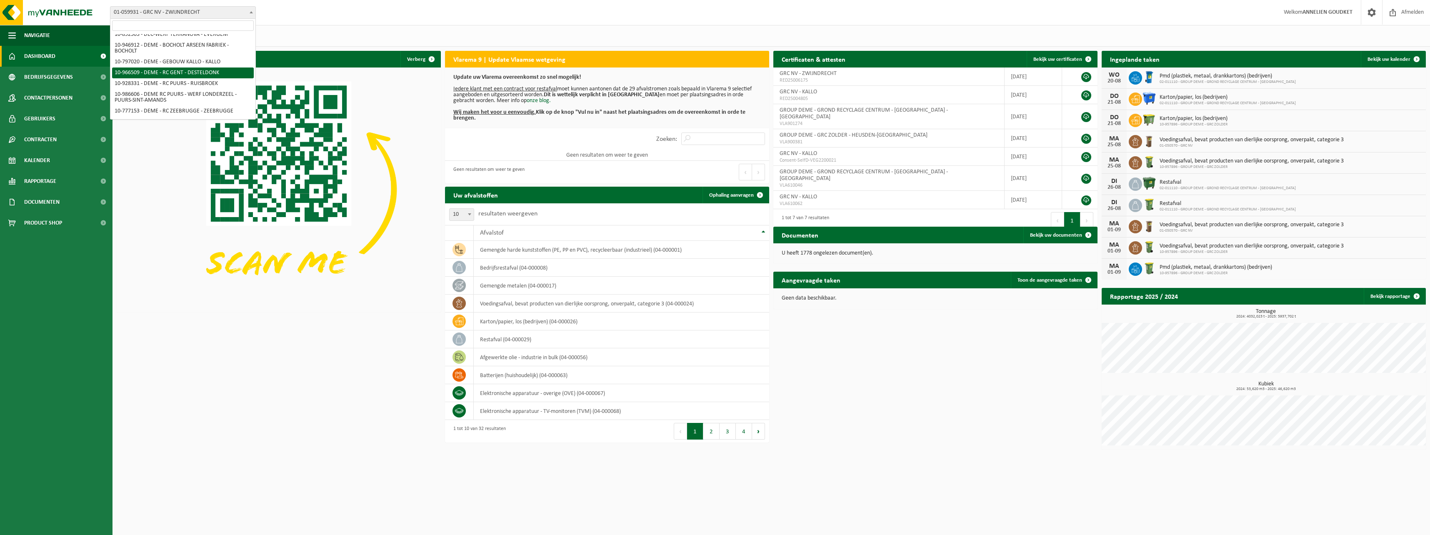  I want to click on td: Geen resultaten om weer te geven, so click(607, 155).